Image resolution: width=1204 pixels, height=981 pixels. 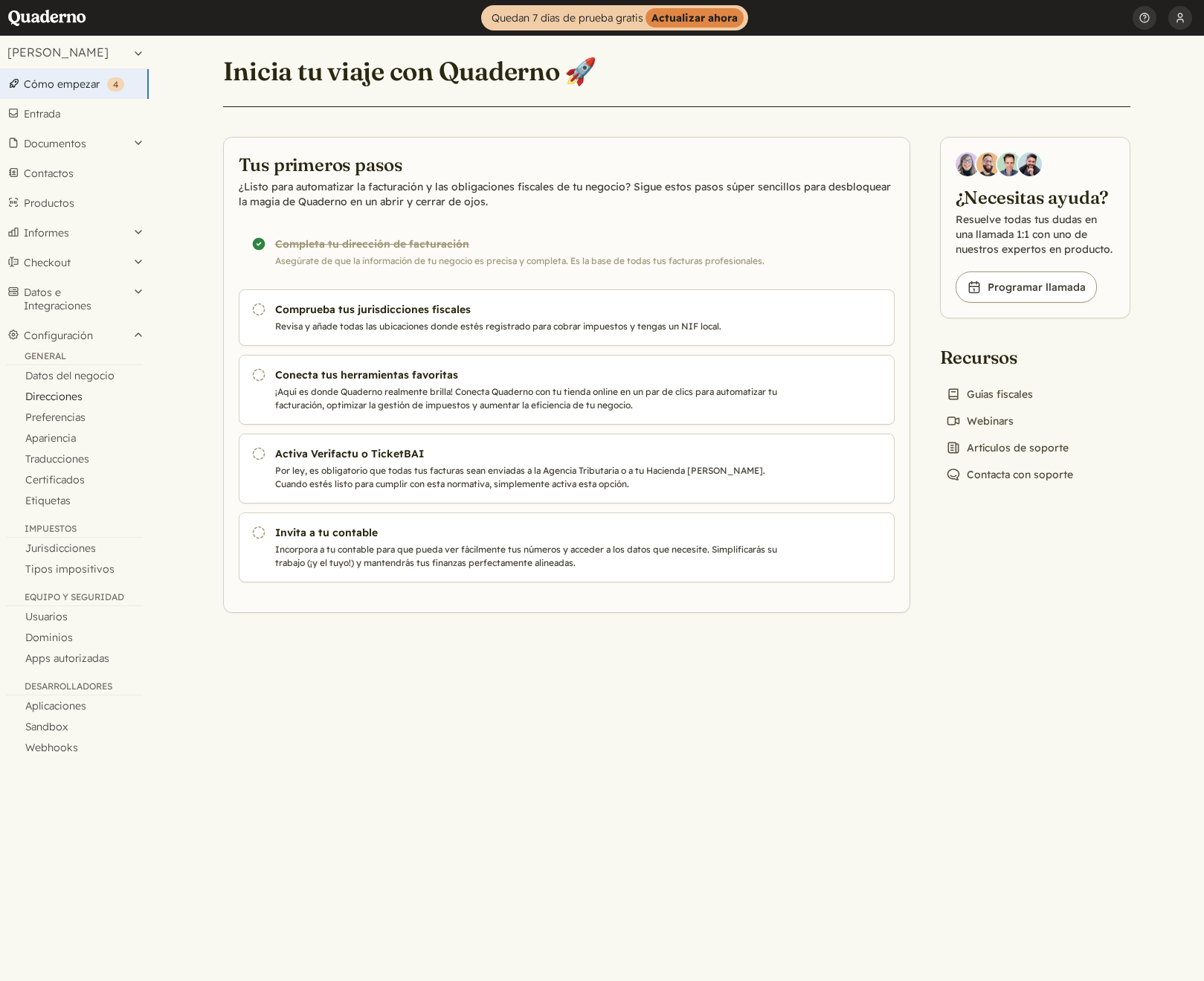 I want to click on a: Conecta tus herramientas favoritas ¡Aquí es donde Quaderno realmente brilla! Conecta Quaderno con..., so click(x=567, y=390).